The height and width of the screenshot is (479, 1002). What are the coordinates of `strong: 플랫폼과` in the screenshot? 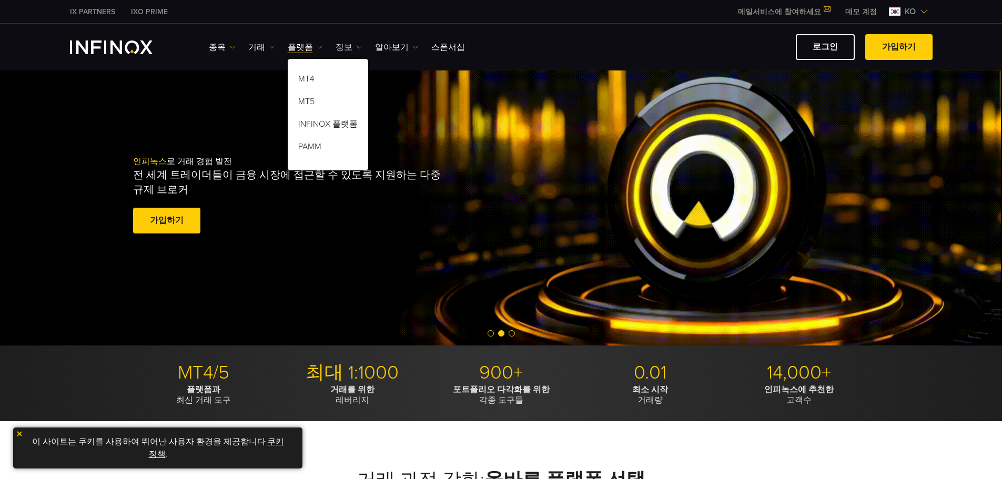 It's located at (203, 390).